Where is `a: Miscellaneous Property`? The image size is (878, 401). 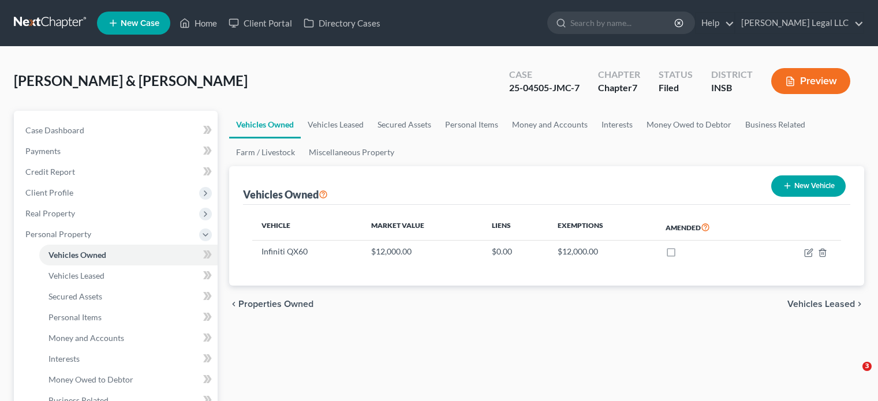 a: Miscellaneous Property is located at coordinates (351, 152).